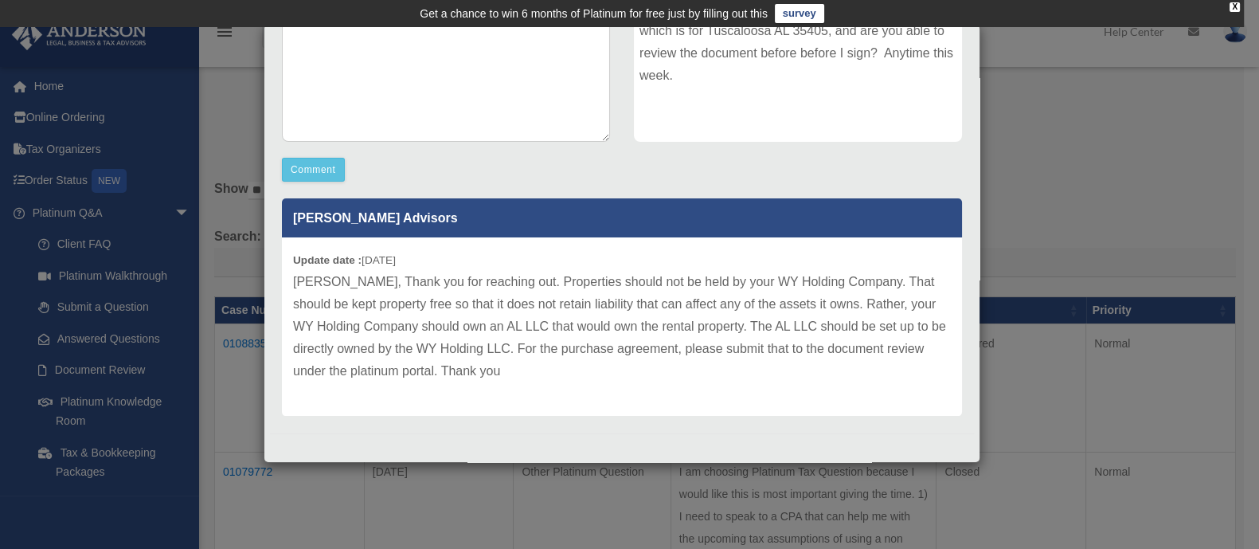 The width and height of the screenshot is (1259, 549). What do you see at coordinates (593, 14) in the screenshot?
I see `div: Get a chance to win 6 months of Platinum for free just by filling out this` at bounding box center [593, 14].